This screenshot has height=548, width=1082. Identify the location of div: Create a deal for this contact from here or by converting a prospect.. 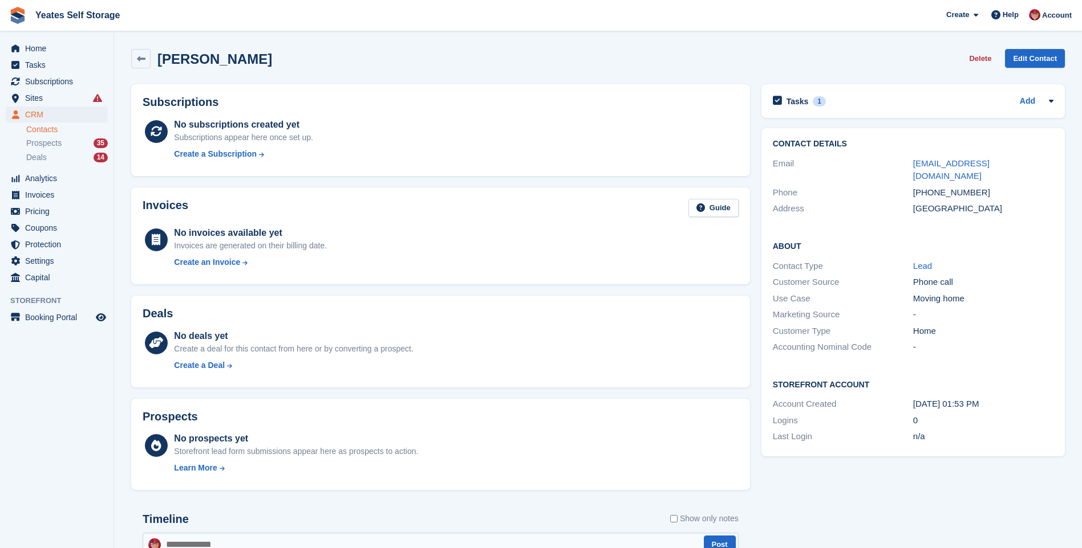
(293, 349).